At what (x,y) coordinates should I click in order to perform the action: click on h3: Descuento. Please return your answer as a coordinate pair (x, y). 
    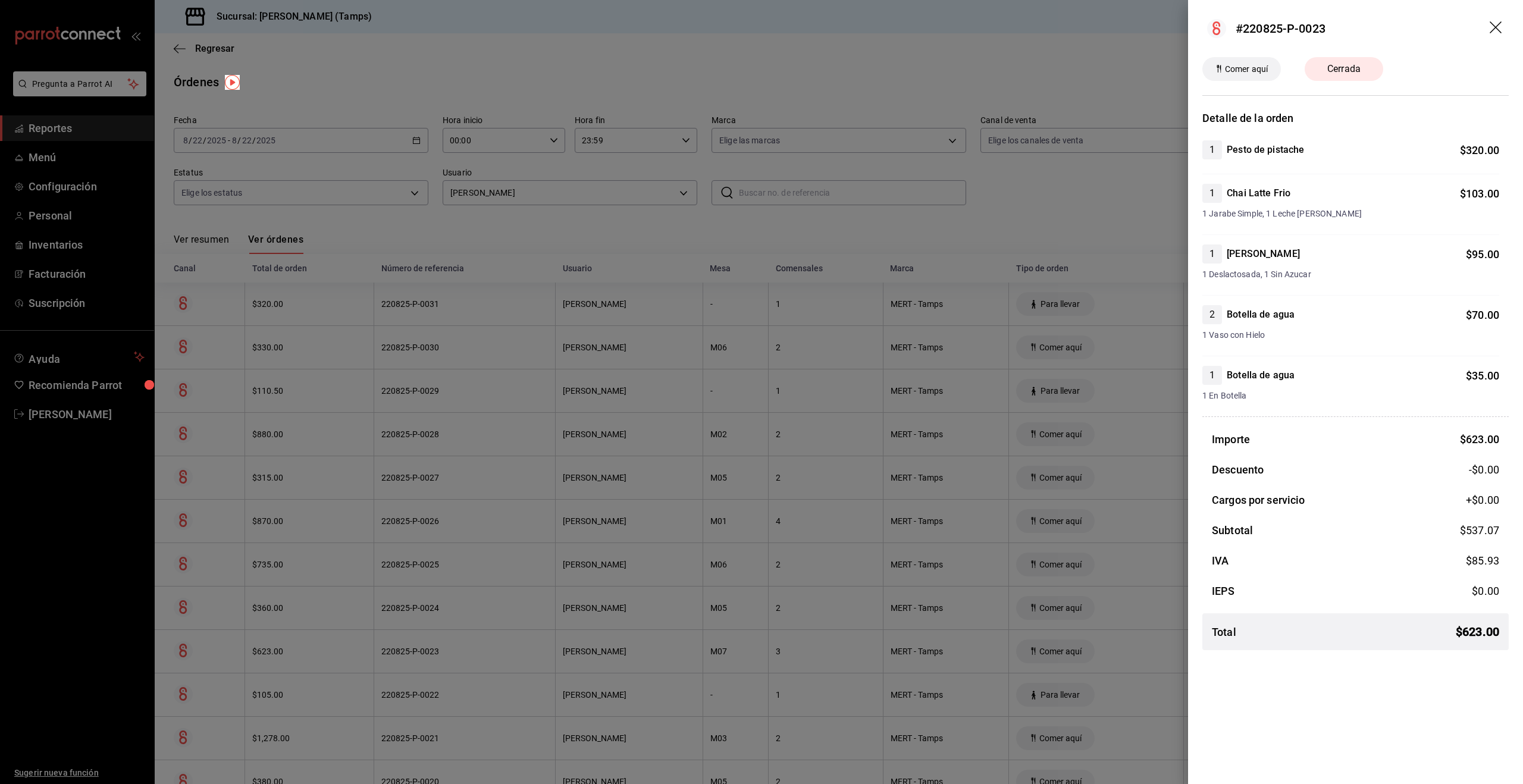
    Looking at the image, I should click on (1238, 470).